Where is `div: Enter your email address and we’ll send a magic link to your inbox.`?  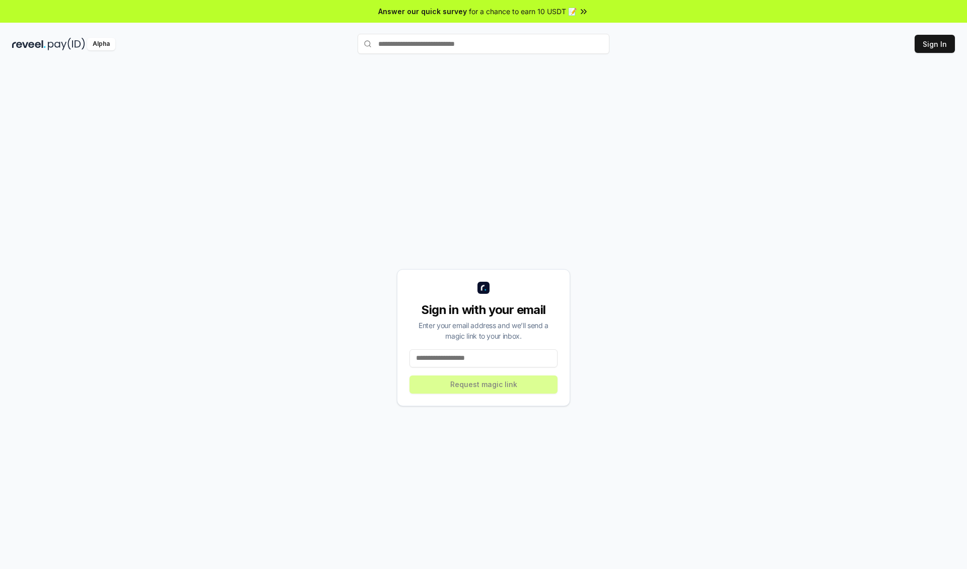 div: Enter your email address and we’ll send a magic link to your inbox. is located at coordinates (483, 330).